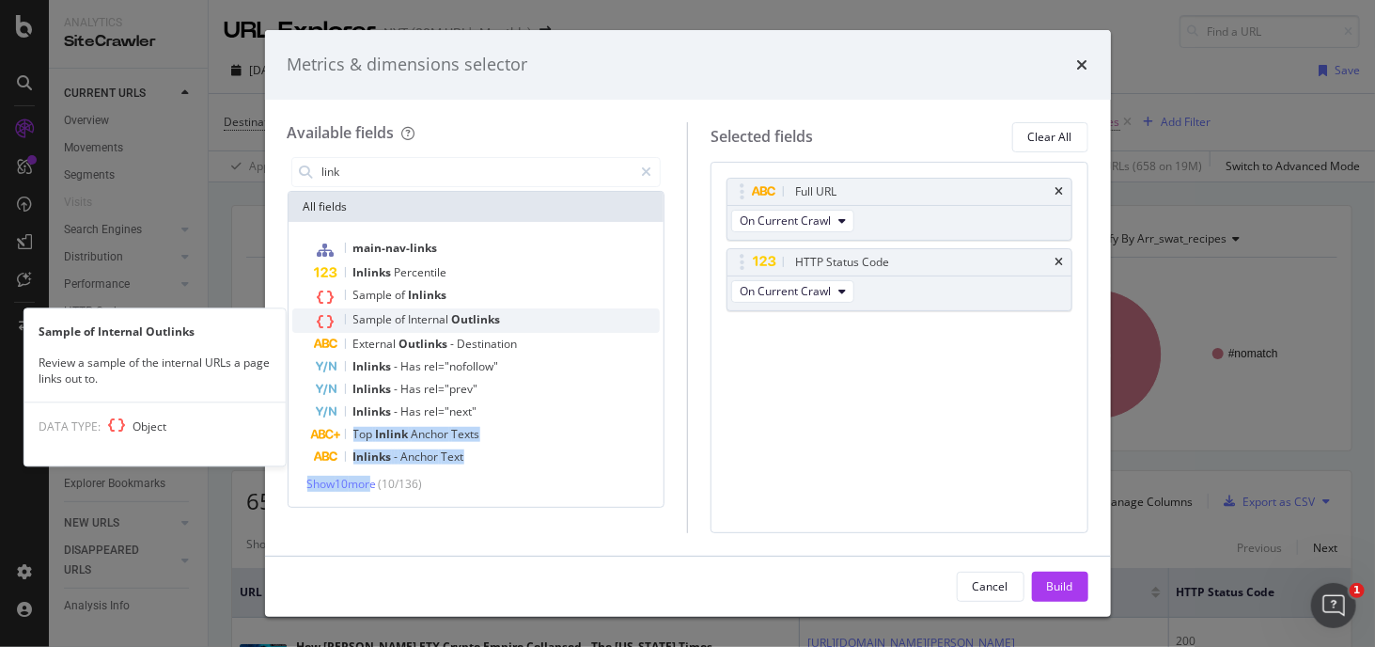  I want to click on span: Texts, so click(466, 433).